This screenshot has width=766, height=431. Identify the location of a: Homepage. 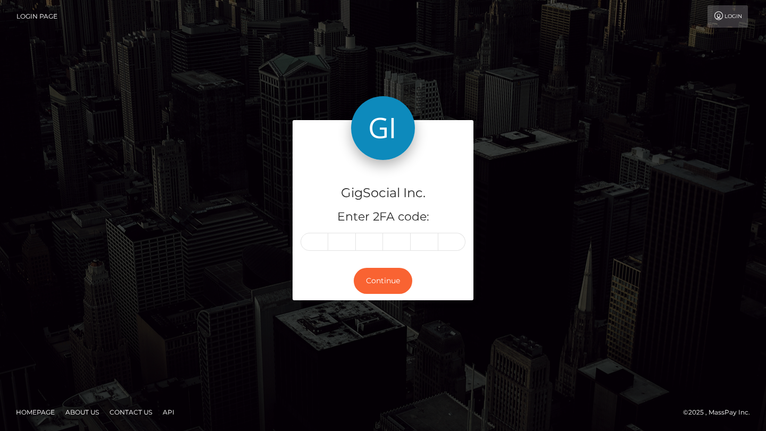
(35, 412).